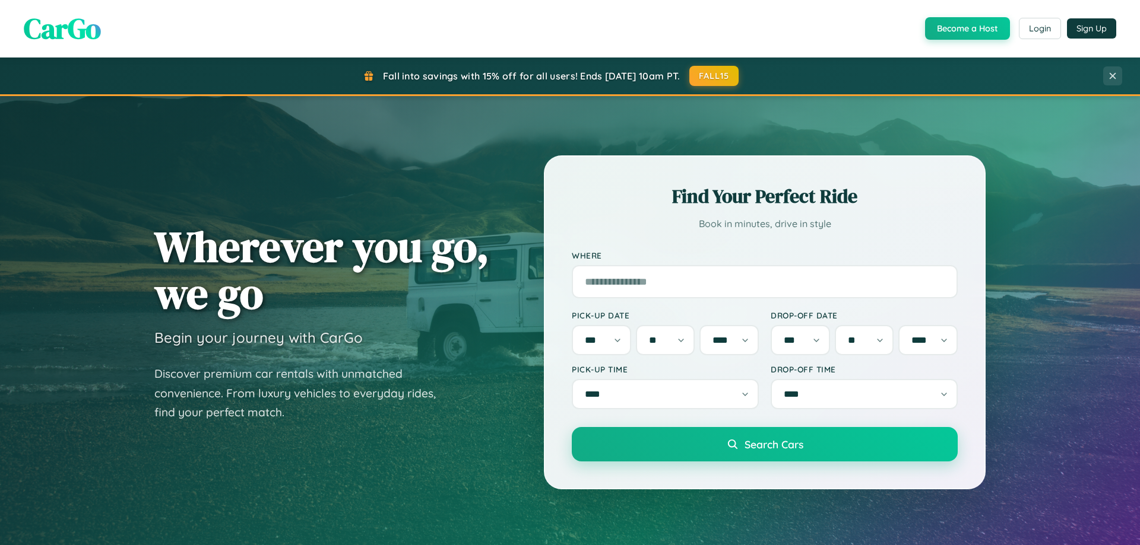 The height and width of the screenshot is (545, 1140). Describe the element at coordinates (765, 196) in the screenshot. I see `h2: Find Your Perfect Ride` at that location.